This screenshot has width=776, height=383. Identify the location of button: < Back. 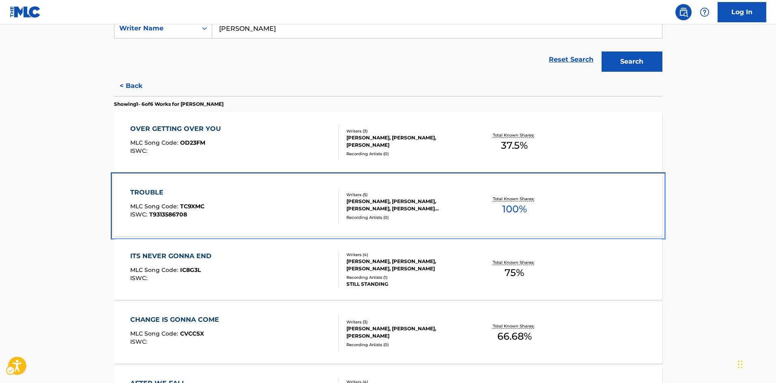
(138, 86).